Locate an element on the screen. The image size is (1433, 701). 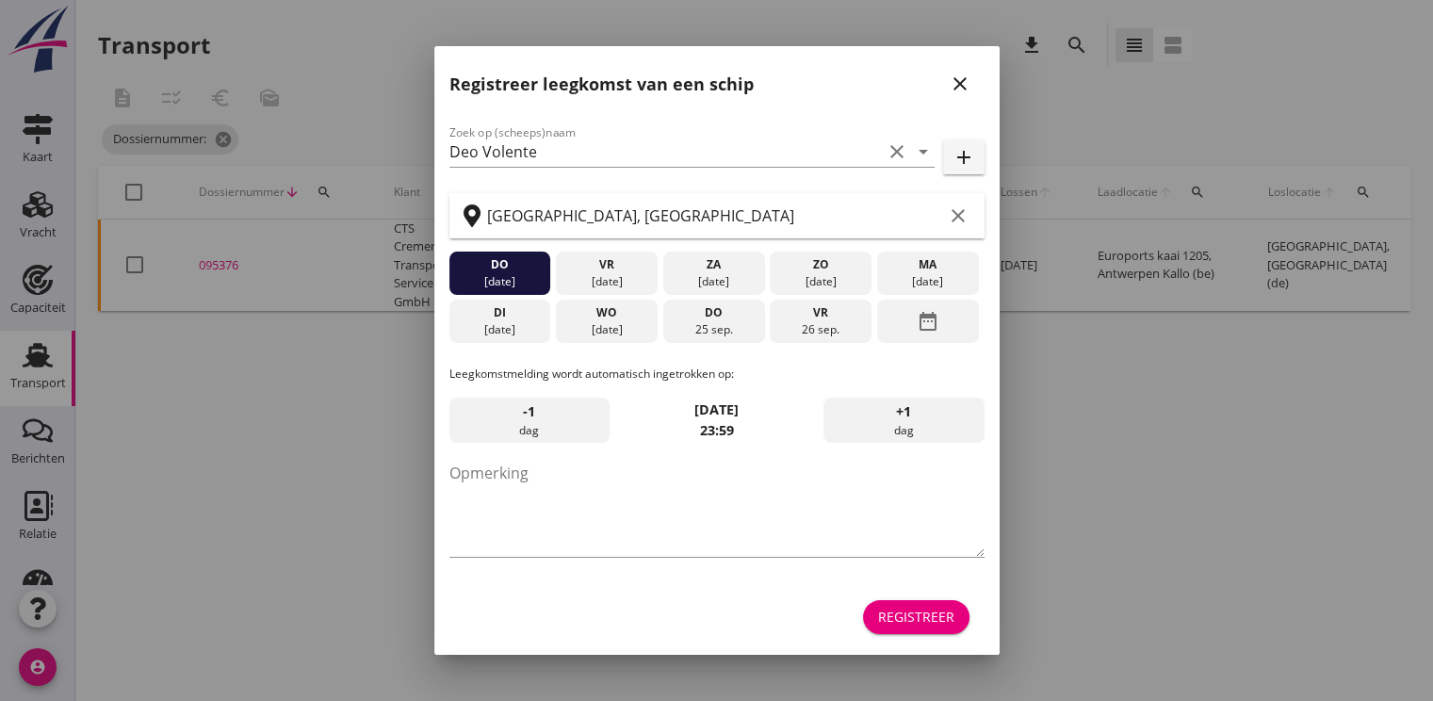
textarea: Opmerking is located at coordinates (717, 507).